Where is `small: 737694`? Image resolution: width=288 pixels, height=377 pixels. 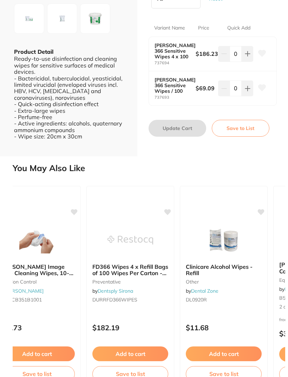 small: 737694 is located at coordinates (175, 63).